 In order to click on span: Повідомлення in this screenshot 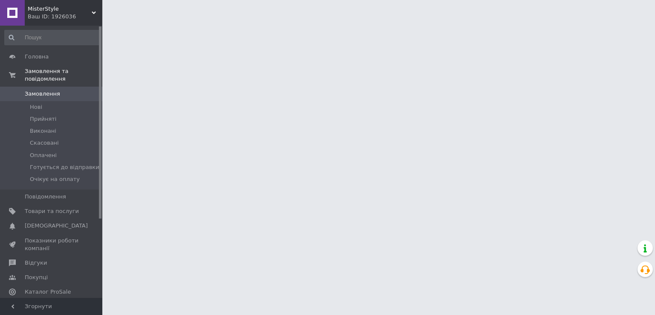, I will do `click(45, 197)`.